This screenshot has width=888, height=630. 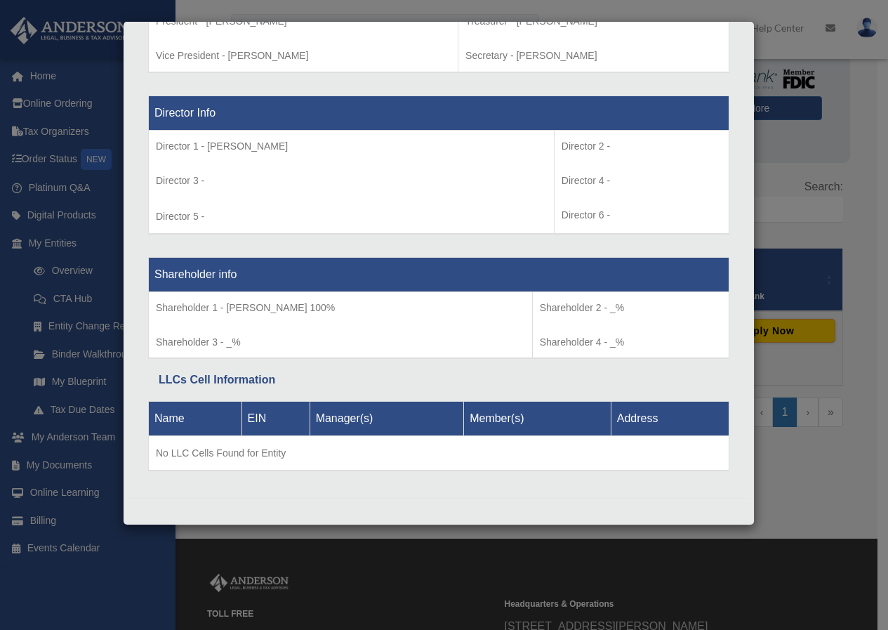 I want to click on th: Address, so click(x=670, y=419).